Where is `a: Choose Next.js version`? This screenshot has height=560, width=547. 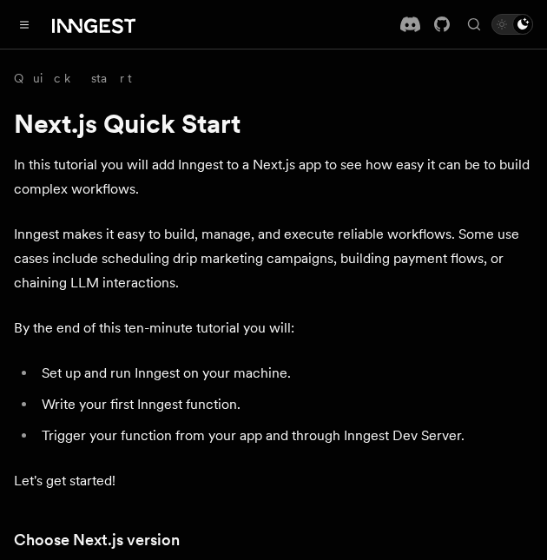 a: Choose Next.js version is located at coordinates (96, 540).